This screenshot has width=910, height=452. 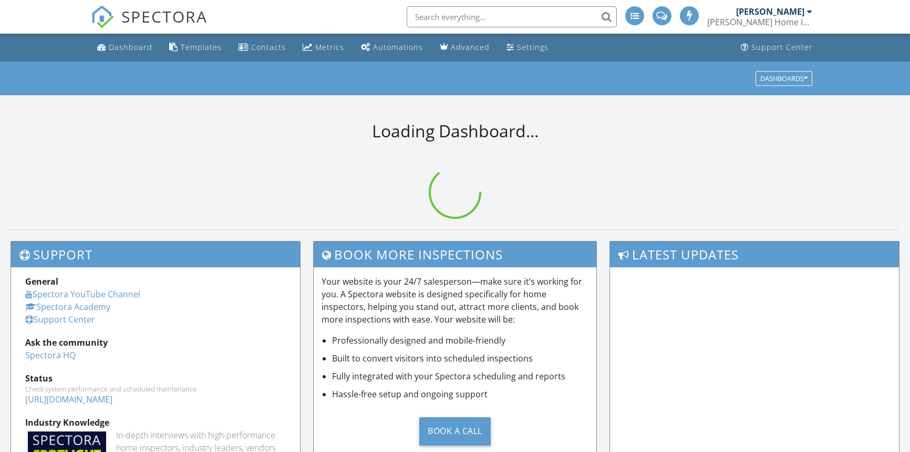 What do you see at coordinates (455, 431) in the screenshot?
I see `div: Book a Call` at bounding box center [455, 431].